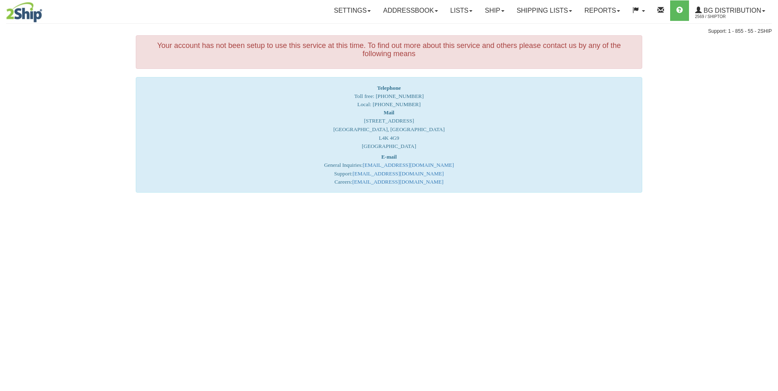 This screenshot has width=778, height=391. I want to click on a: Ship, so click(494, 11).